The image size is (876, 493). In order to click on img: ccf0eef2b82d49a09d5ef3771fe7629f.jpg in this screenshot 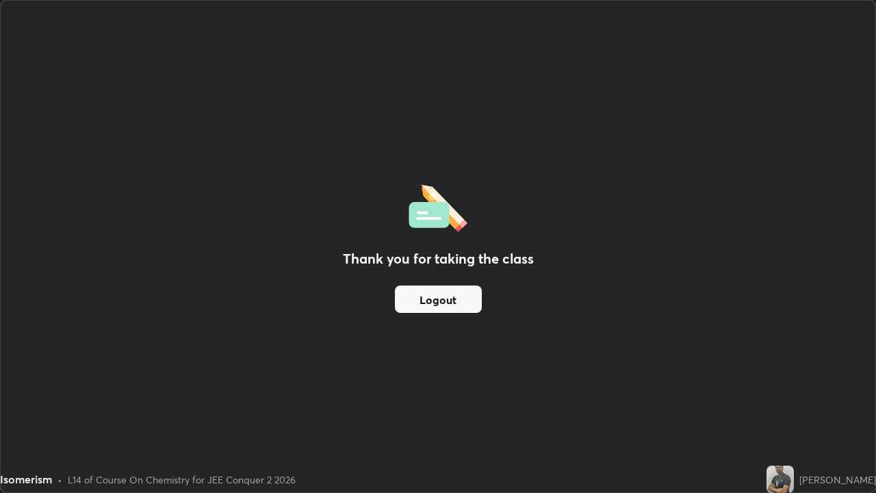, I will do `click(780, 479)`.